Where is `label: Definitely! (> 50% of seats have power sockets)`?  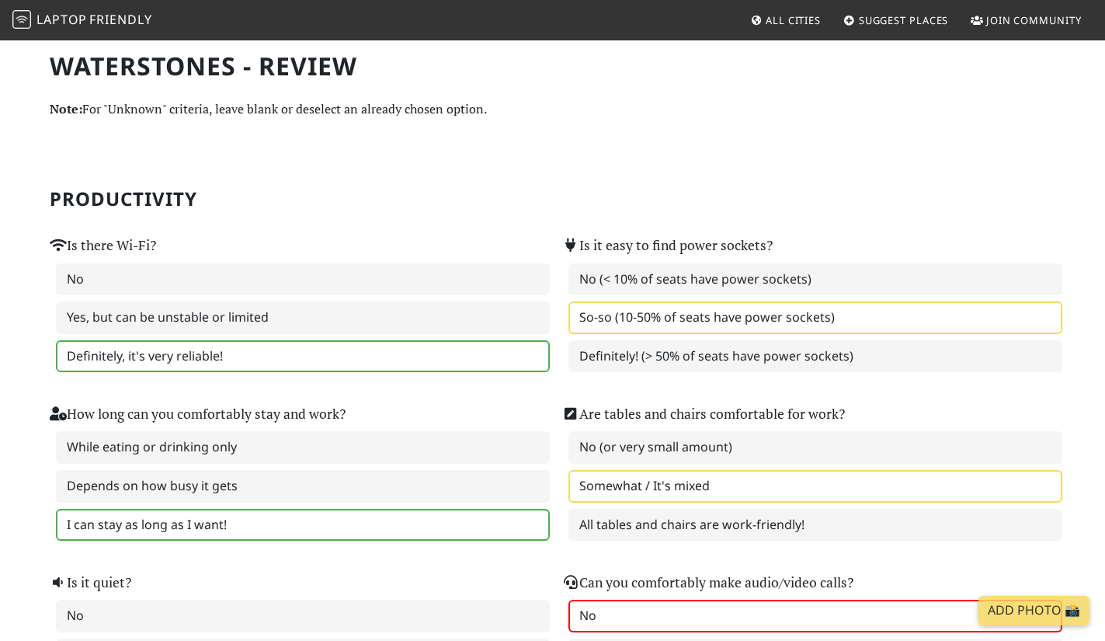 label: Definitely! (> 50% of seats have power sockets) is located at coordinates (815, 356).